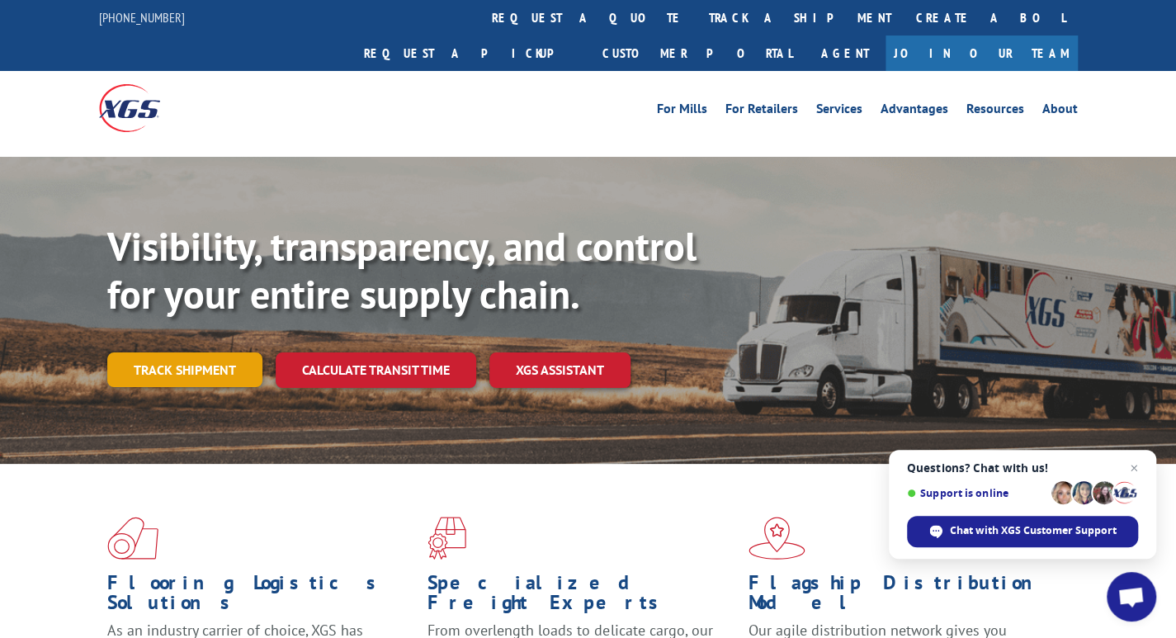  Describe the element at coordinates (581, 597) in the screenshot. I see `h1: Specialized Freight Experts` at that location.